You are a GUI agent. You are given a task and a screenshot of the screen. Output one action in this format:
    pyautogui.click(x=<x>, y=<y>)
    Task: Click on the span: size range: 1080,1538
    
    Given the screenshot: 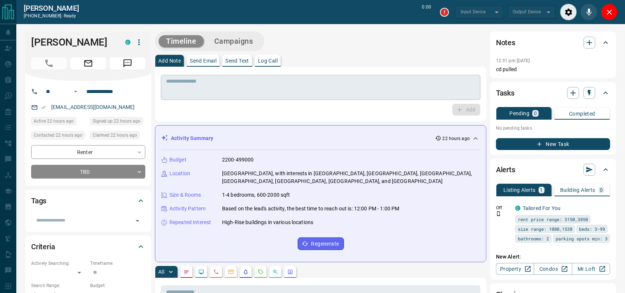 What is the action you would take?
    pyautogui.click(x=545, y=229)
    